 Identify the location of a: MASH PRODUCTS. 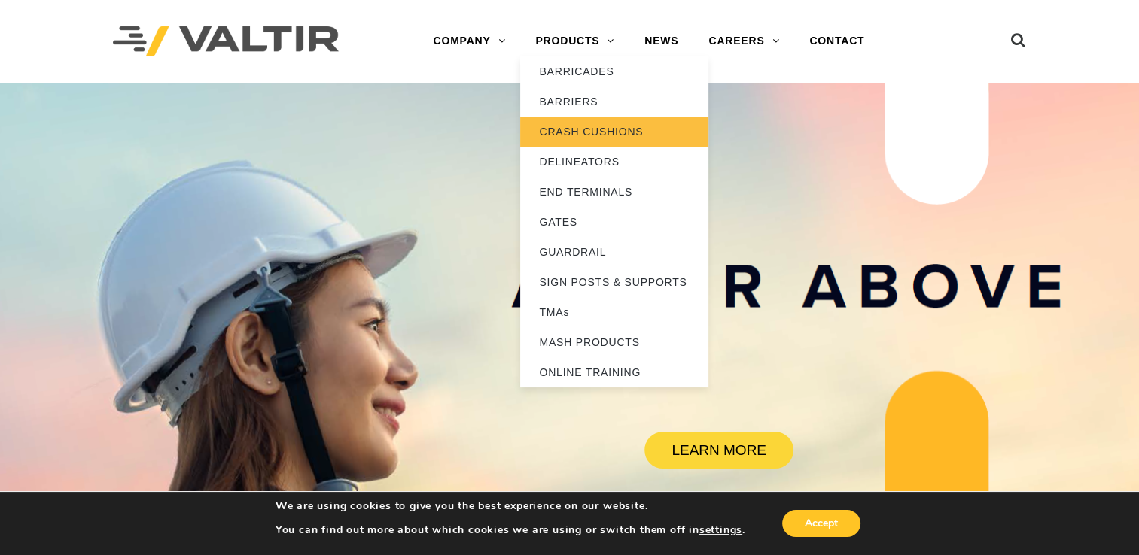
(614, 342).